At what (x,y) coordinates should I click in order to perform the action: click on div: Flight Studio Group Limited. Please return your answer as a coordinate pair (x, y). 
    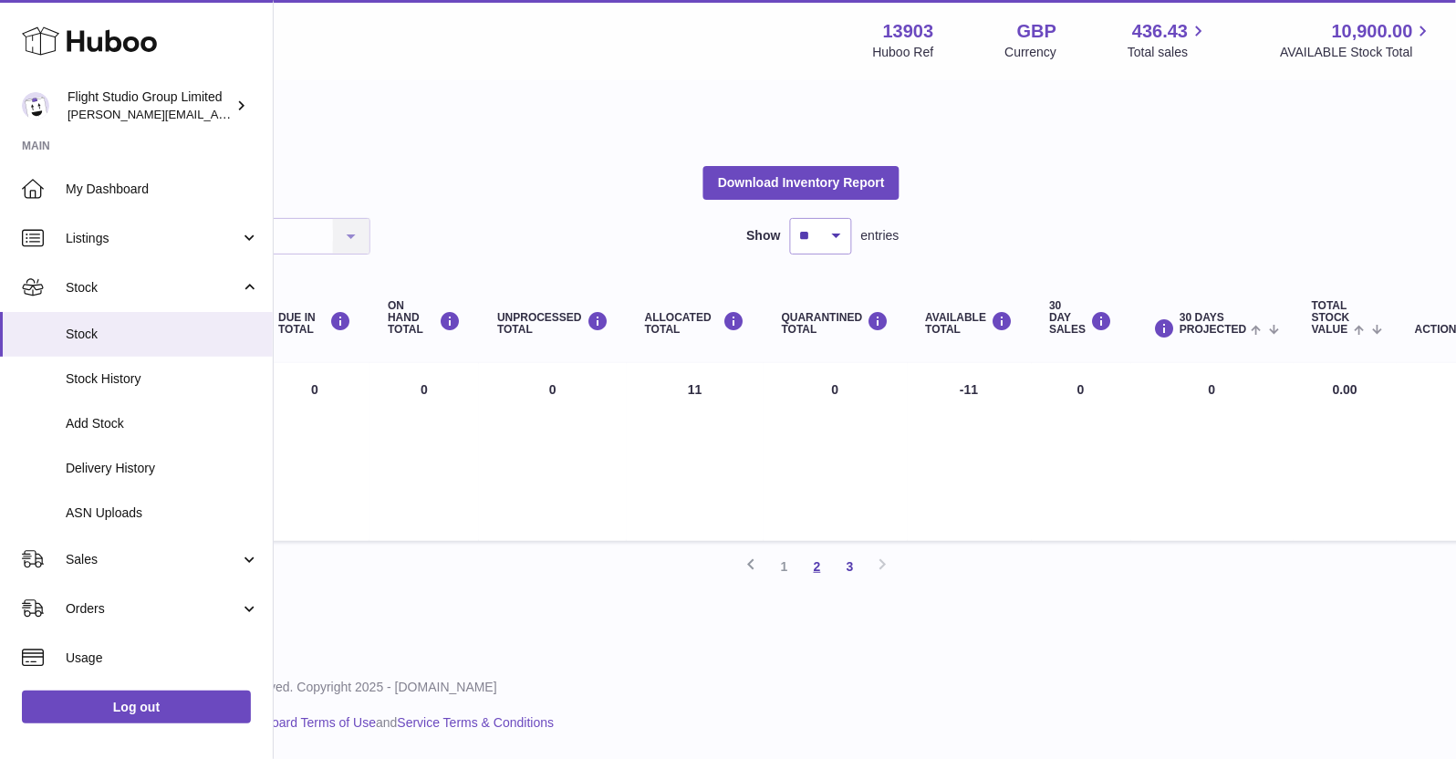
    Looking at the image, I should click on (150, 106).